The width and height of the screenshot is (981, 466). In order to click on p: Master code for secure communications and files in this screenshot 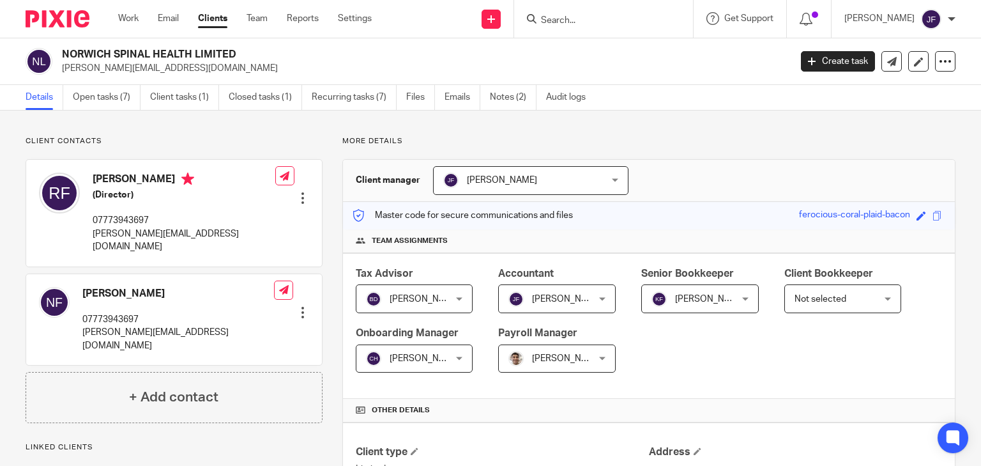, I will do `click(463, 215)`.